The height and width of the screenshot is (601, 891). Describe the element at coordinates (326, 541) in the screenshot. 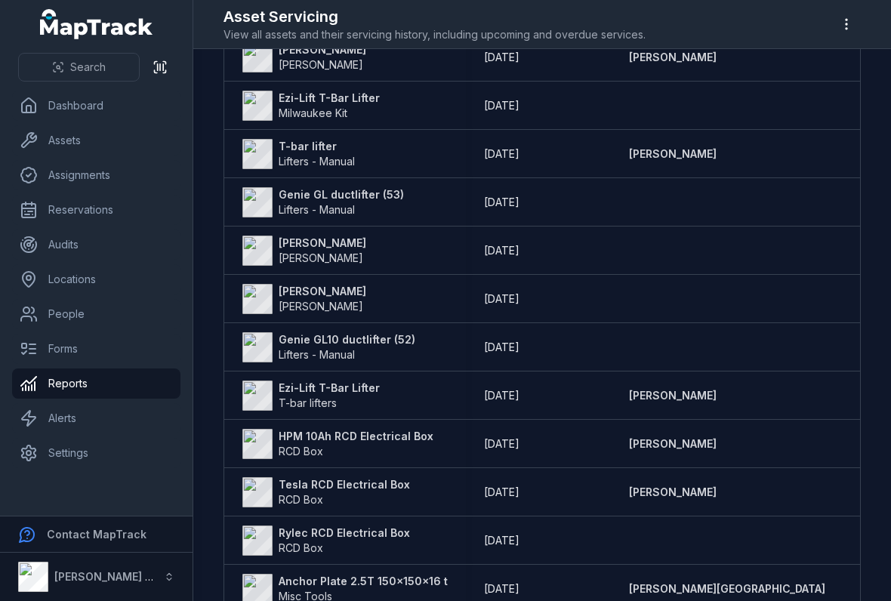

I see `a: Rylec RCD Electrical BoxRCD Box` at that location.